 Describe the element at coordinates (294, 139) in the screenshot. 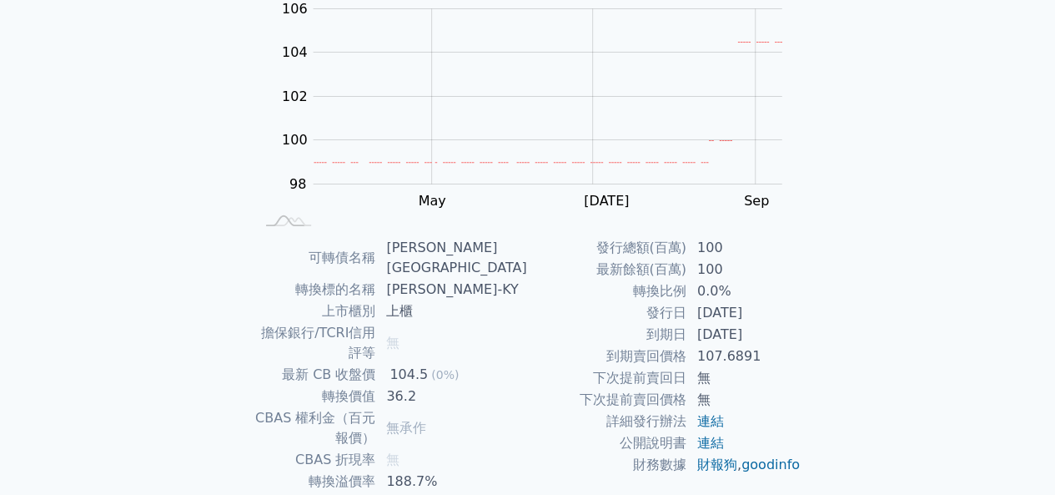

I see `tspan: 100` at that location.